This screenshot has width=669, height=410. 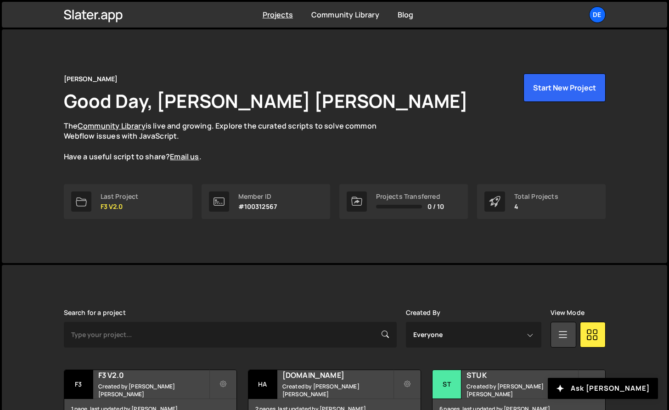 I want to click on div: Last Project, so click(x=119, y=197).